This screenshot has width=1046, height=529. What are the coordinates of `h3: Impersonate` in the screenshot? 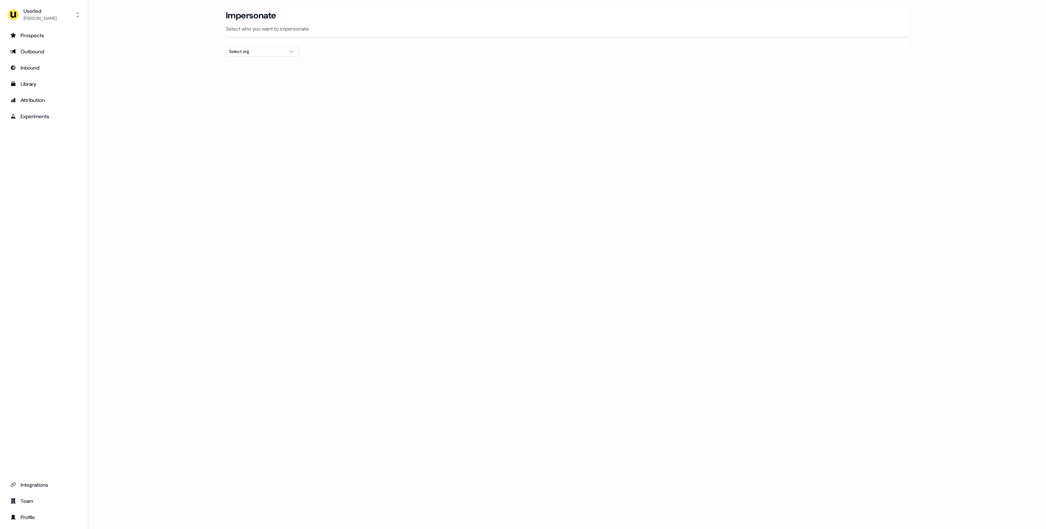 It's located at (251, 15).